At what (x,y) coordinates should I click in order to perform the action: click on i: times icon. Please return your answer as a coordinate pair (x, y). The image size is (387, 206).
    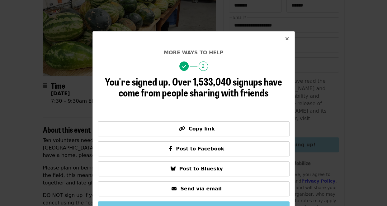
    Looking at the image, I should click on (287, 39).